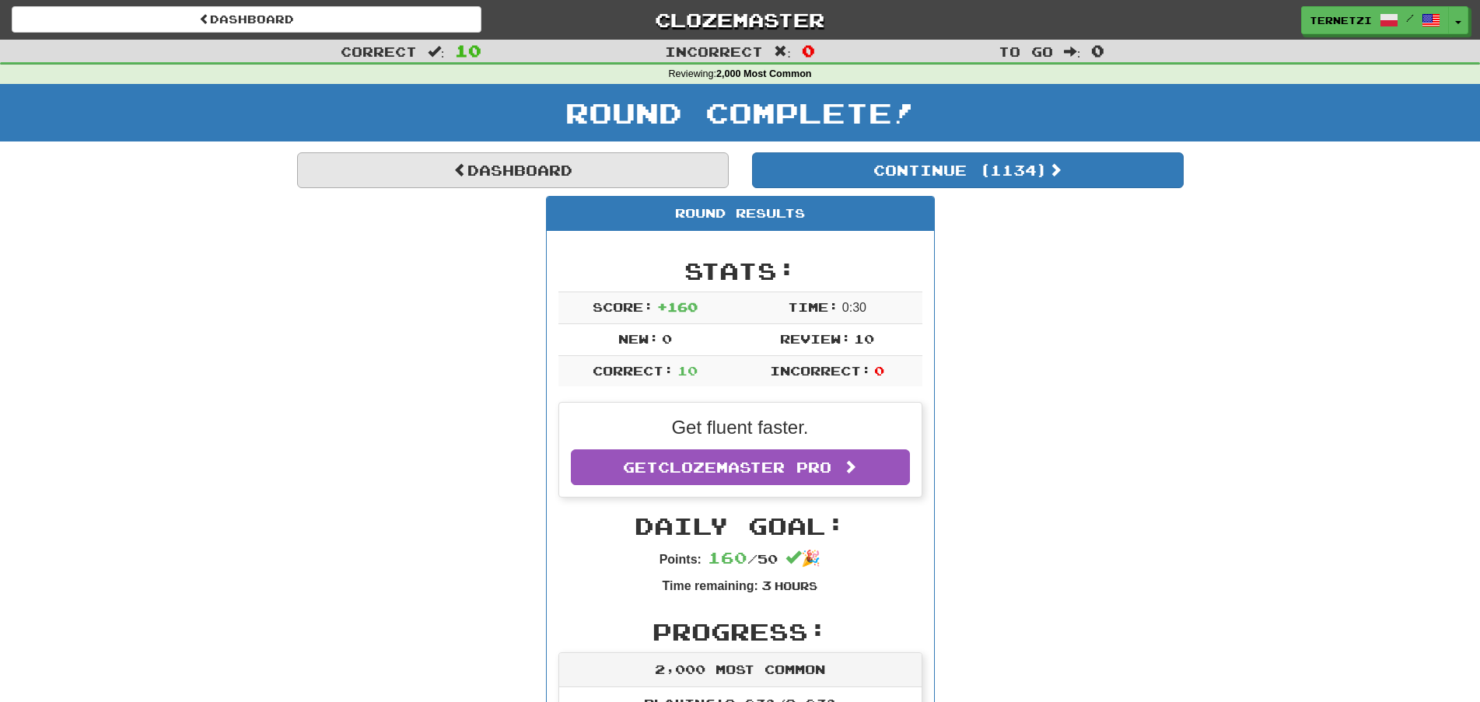 This screenshot has width=1480, height=702. What do you see at coordinates (743, 559) in the screenshot?
I see `span: / 50` at bounding box center [743, 559].